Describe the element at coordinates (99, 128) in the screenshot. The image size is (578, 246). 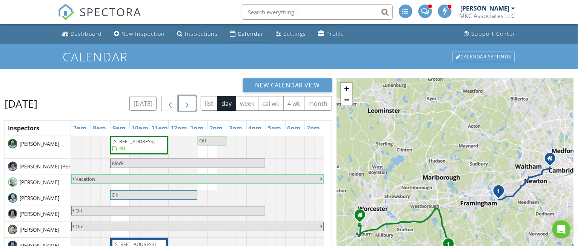
I see `a: 8am` at that location.